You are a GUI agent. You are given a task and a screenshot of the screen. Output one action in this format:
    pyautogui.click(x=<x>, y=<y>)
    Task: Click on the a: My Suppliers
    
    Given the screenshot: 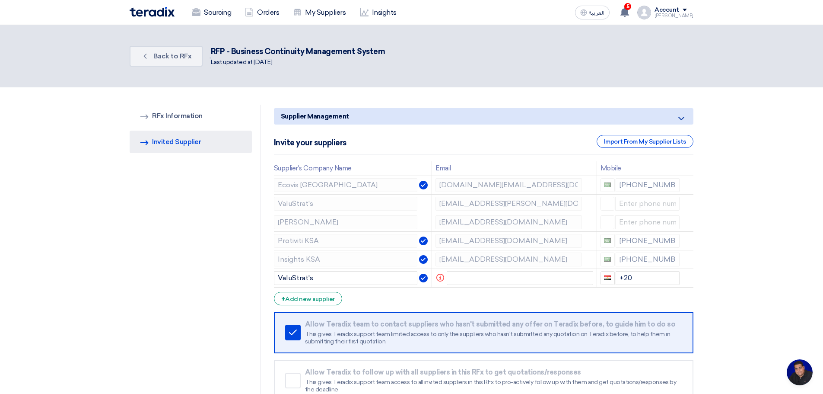 What is the action you would take?
    pyautogui.click(x=319, y=13)
    